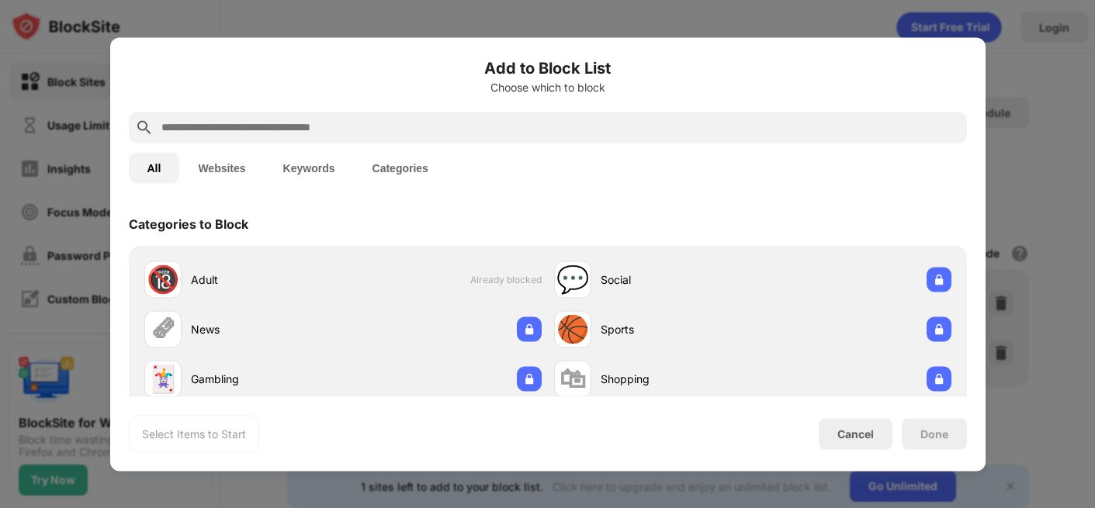 This screenshot has height=508, width=1095. Describe the element at coordinates (154, 168) in the screenshot. I see `button: All` at that location.